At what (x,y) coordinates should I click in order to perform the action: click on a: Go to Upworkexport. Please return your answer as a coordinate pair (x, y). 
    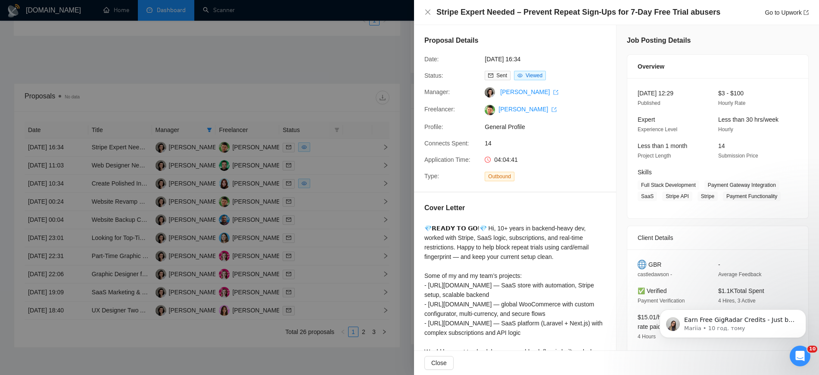
    Looking at the image, I should click on (787, 12).